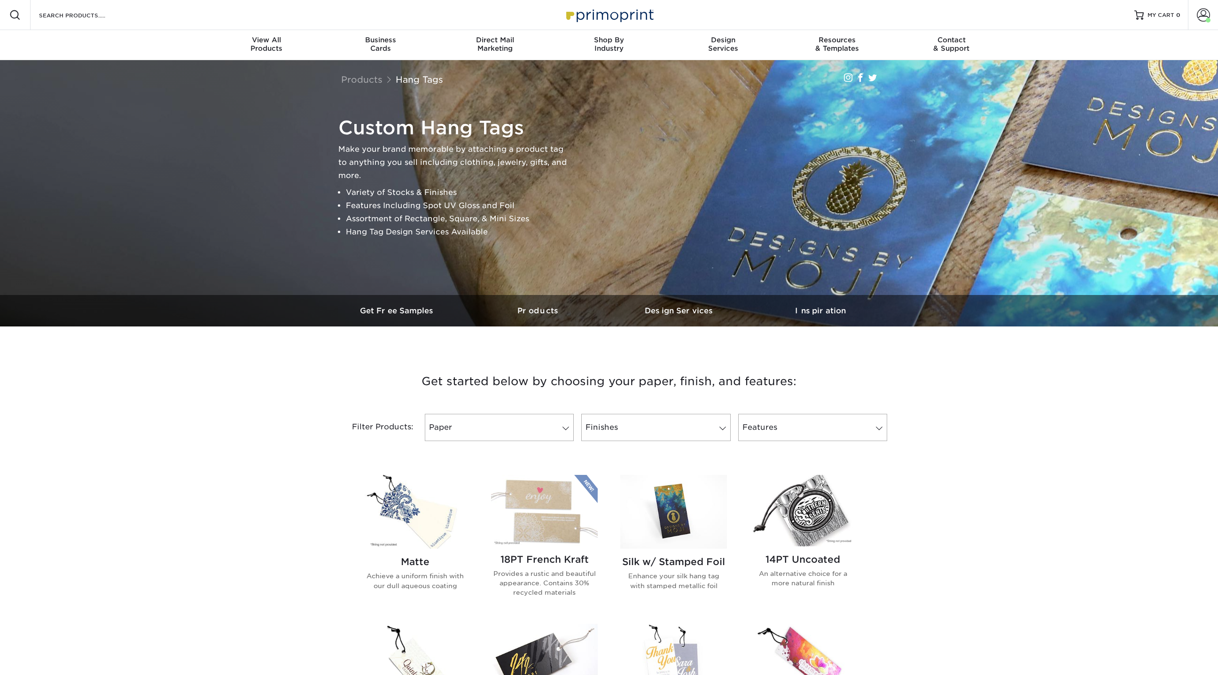  What do you see at coordinates (1178, 15) in the screenshot?
I see `span: 0` at bounding box center [1178, 15].